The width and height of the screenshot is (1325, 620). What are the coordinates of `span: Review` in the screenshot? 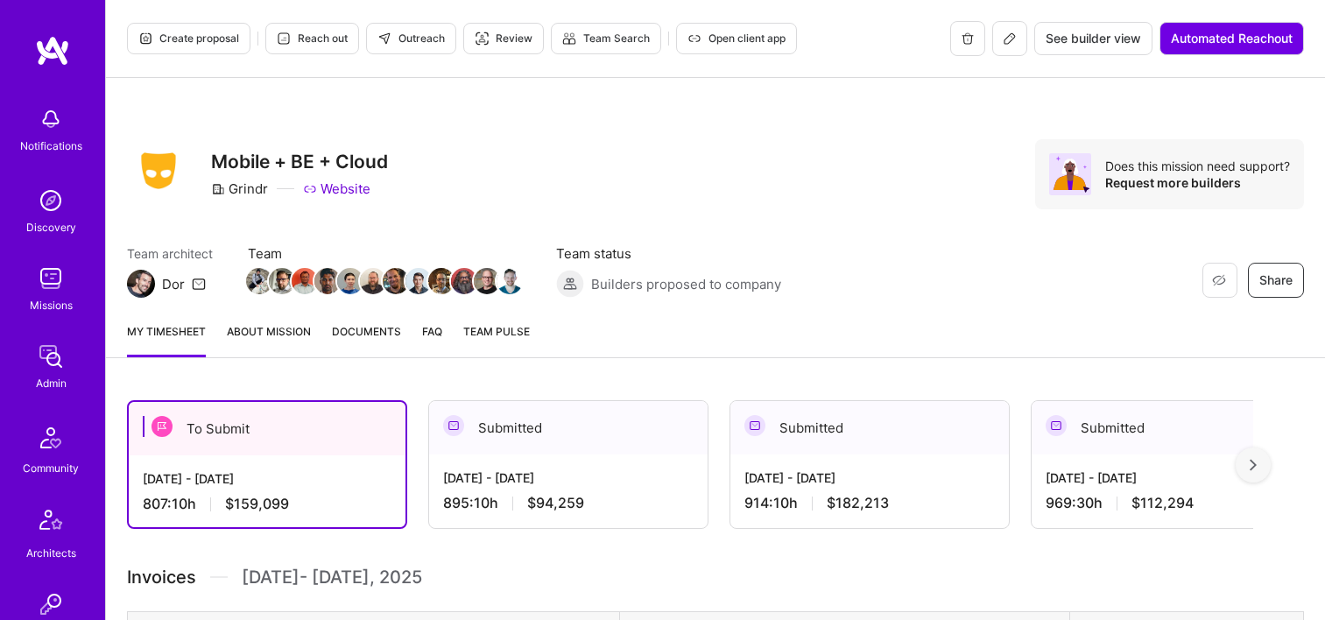 It's located at (504, 39).